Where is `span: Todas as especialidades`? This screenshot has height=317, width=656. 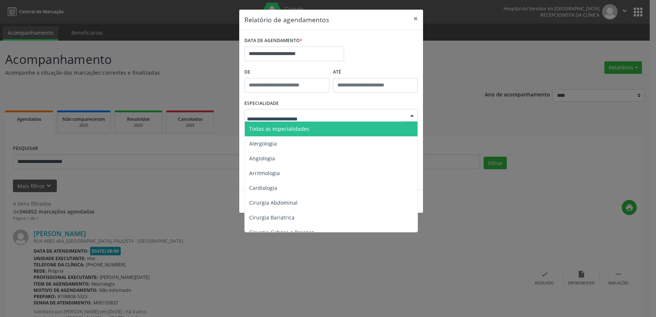 span: Todas as especialidades is located at coordinates (279, 128).